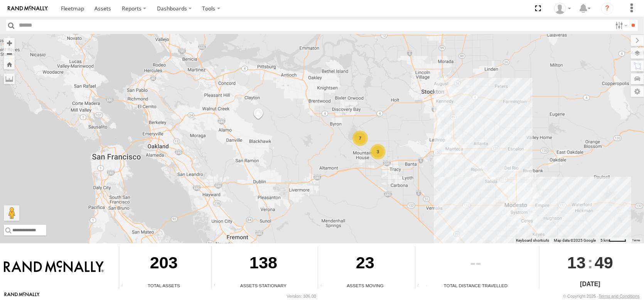 The image size is (644, 300). Describe the element at coordinates (9, 54) in the screenshot. I see `button: Zoom out` at that location.